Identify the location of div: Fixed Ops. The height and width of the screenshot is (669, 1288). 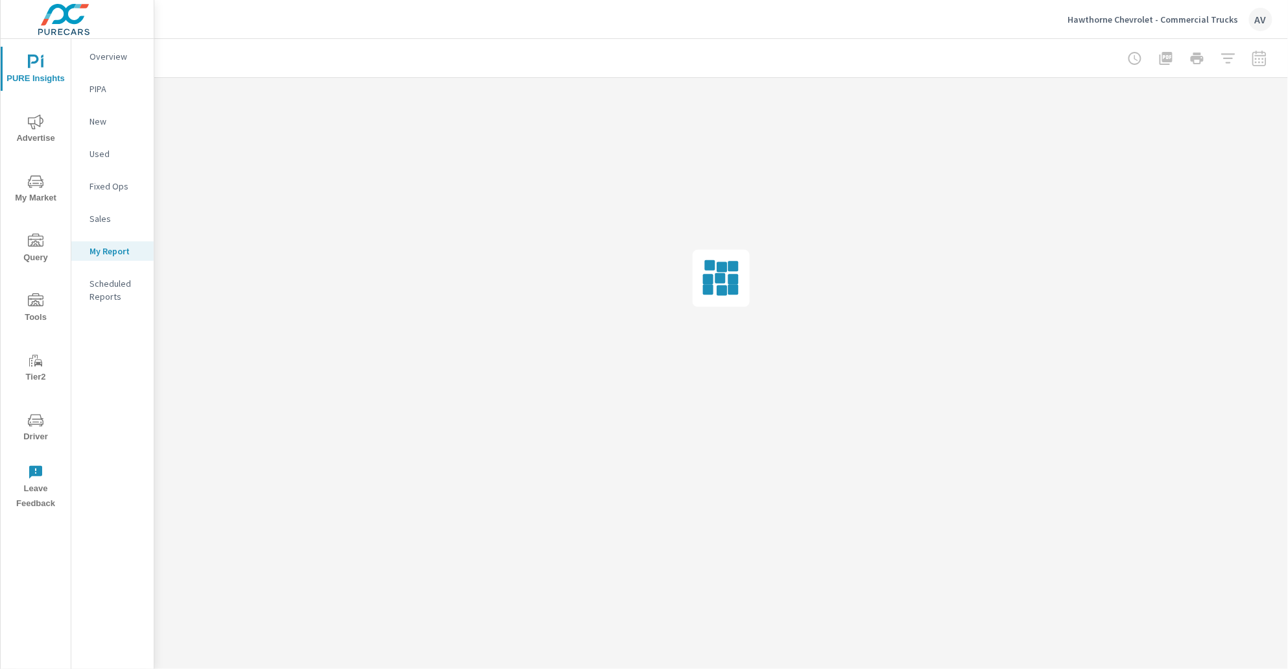
(112, 186).